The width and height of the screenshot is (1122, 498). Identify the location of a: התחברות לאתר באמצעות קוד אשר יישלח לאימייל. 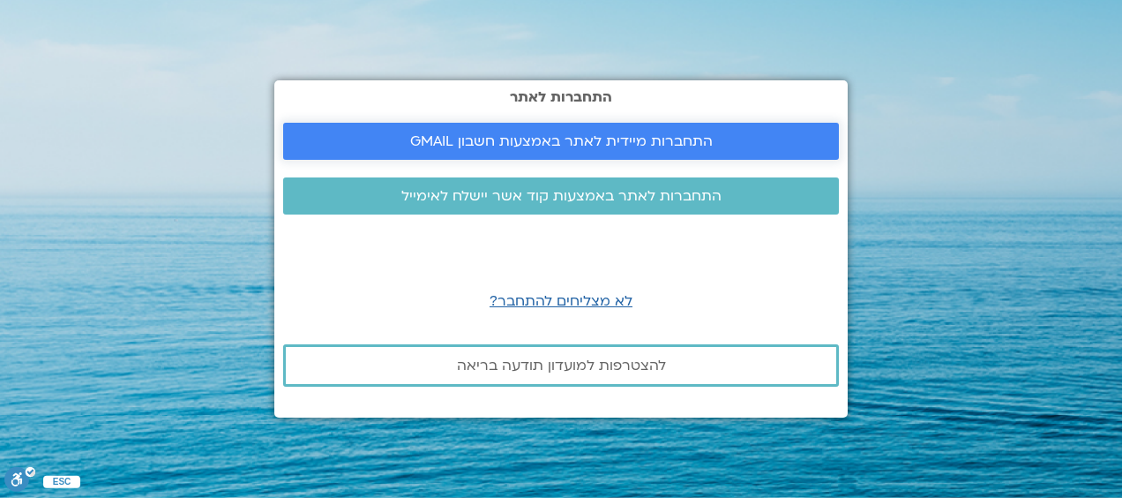
(561, 196).